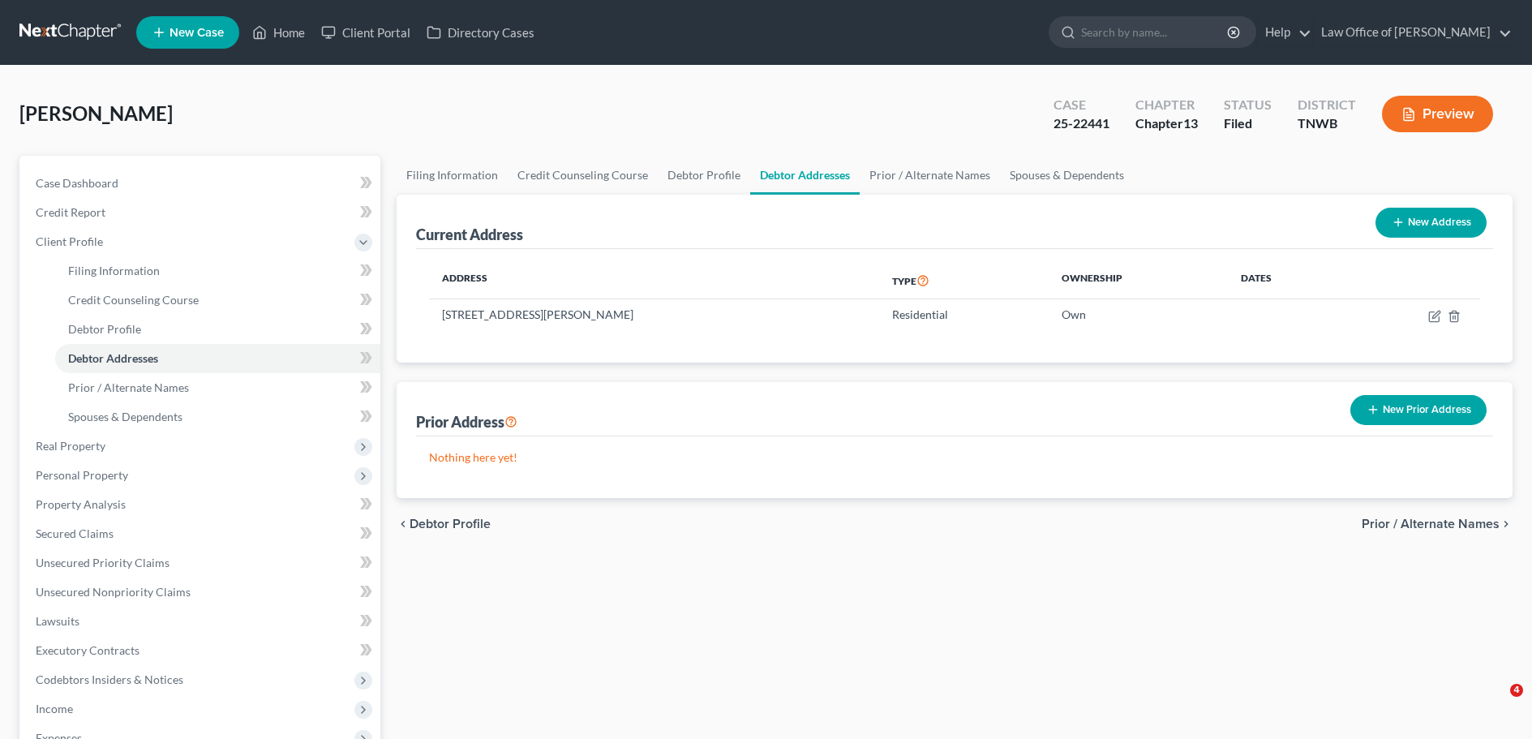  I want to click on div: District, so click(1326, 105).